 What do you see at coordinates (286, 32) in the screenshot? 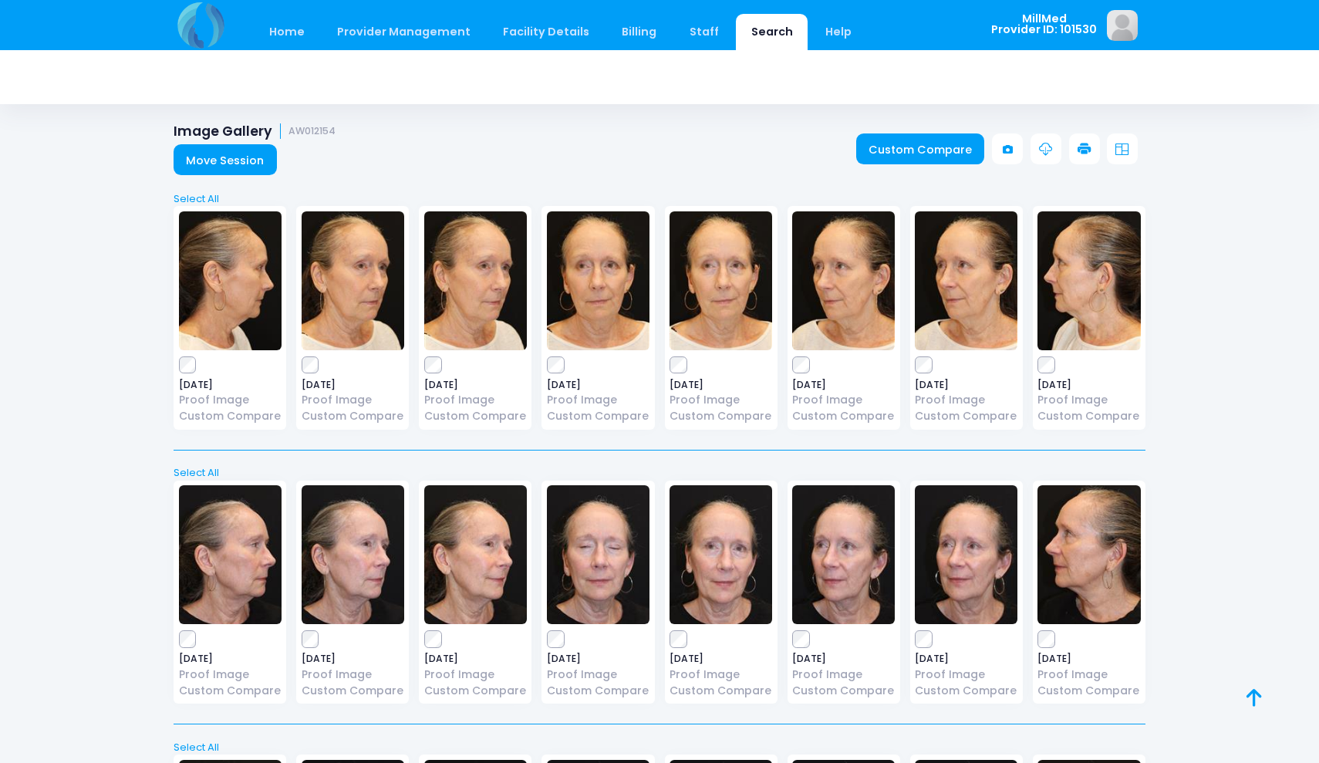
I see `a: Home` at bounding box center [286, 32].